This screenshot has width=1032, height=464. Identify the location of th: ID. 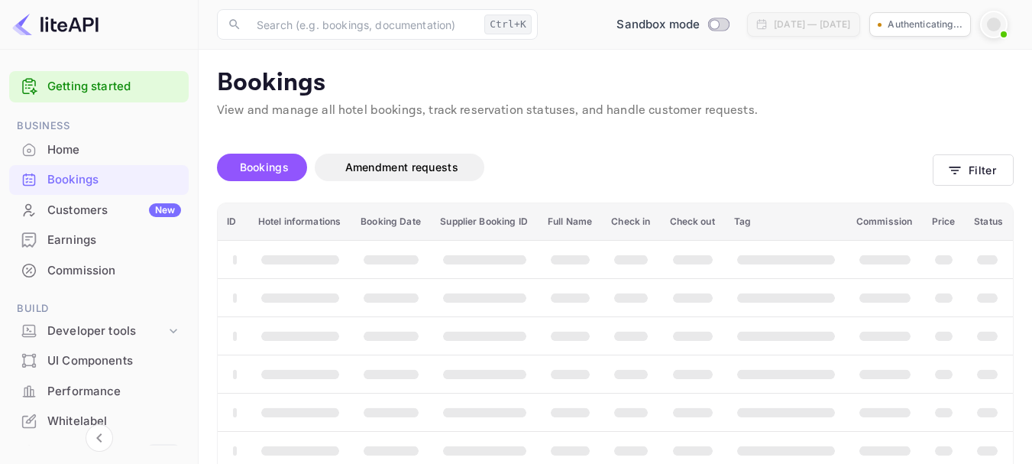
(233, 222).